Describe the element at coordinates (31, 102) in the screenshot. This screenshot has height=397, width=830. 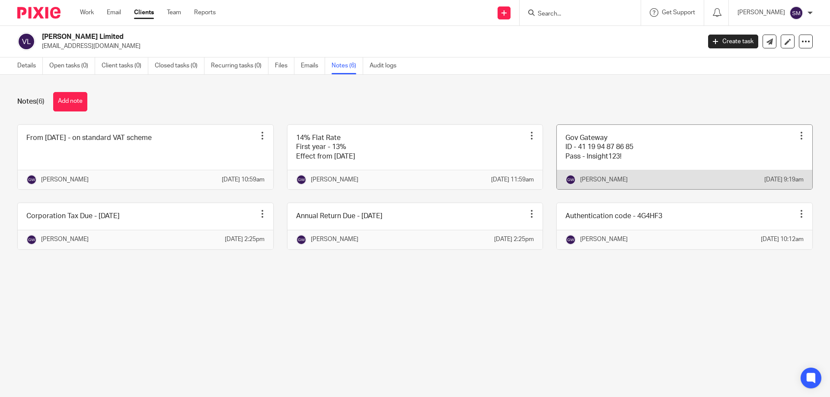
I see `h1: Notes` at that location.